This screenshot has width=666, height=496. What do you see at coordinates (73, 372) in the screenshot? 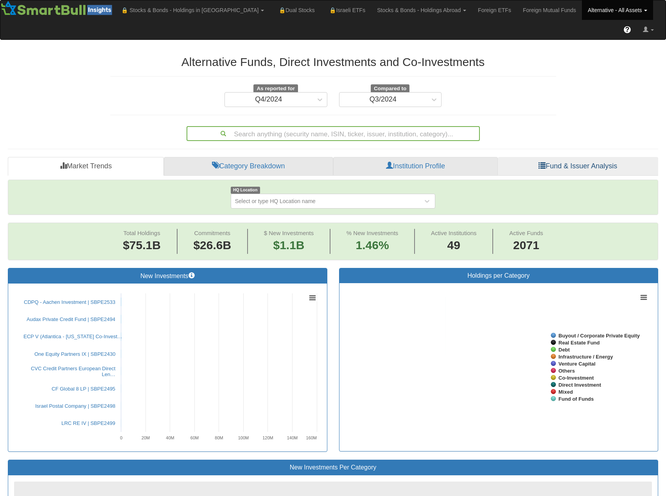
I see `a: CVC Credit Partners European Direct Len…` at bounding box center [73, 372].